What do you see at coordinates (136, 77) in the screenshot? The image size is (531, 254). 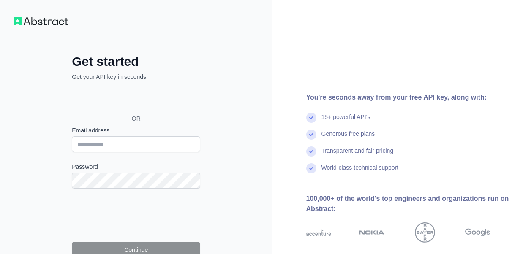 I see `p: Get your API key in seconds` at bounding box center [136, 77].